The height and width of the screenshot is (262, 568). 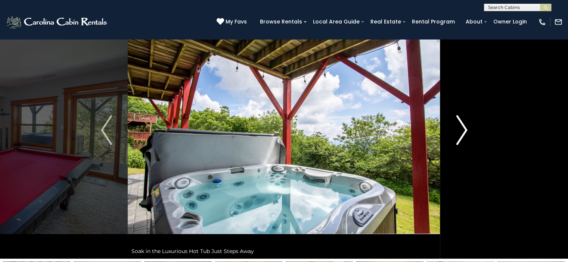 What do you see at coordinates (433, 22) in the screenshot?
I see `a: Rental Program` at bounding box center [433, 22].